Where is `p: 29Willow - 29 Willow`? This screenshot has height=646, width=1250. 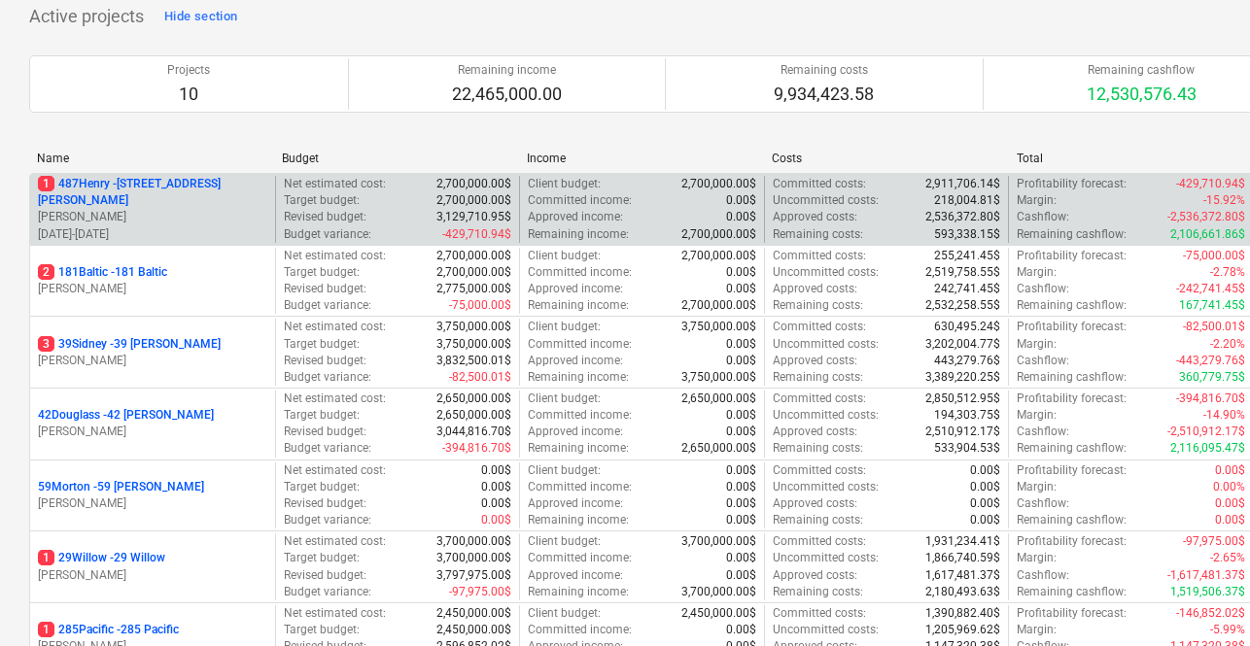 p: 29Willow - 29 Willow is located at coordinates (101, 558).